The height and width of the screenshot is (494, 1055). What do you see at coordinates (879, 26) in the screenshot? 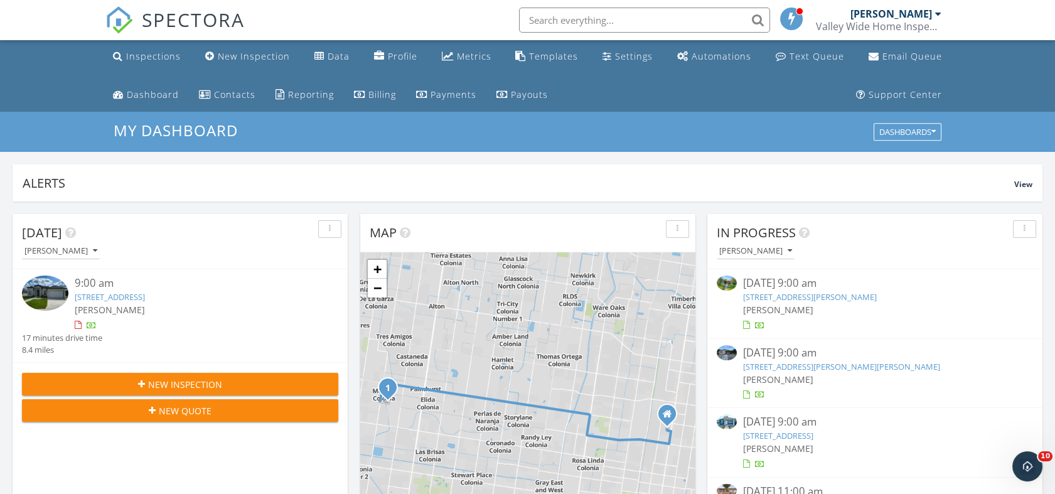
I see `div: Valley Wide Home Inspections` at bounding box center [879, 26].